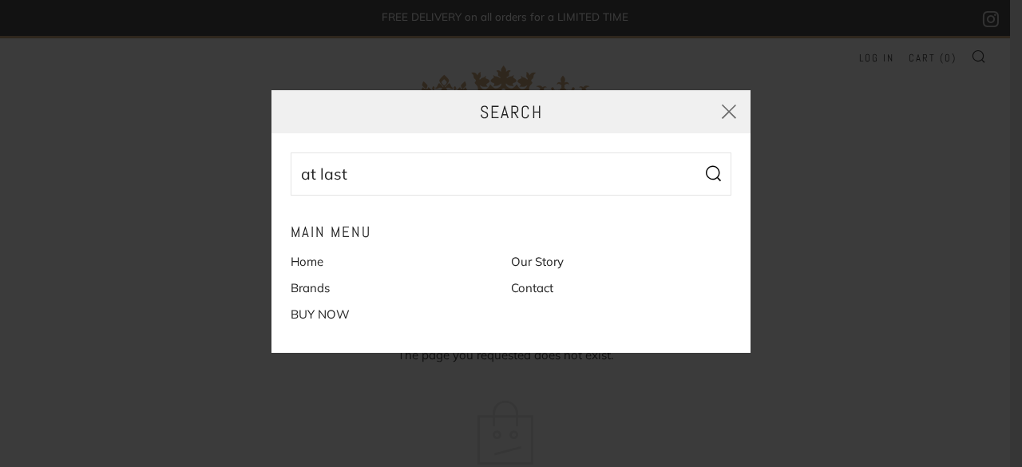 The height and width of the screenshot is (467, 1022). What do you see at coordinates (396, 288) in the screenshot?
I see `a: Brands` at bounding box center [396, 288].